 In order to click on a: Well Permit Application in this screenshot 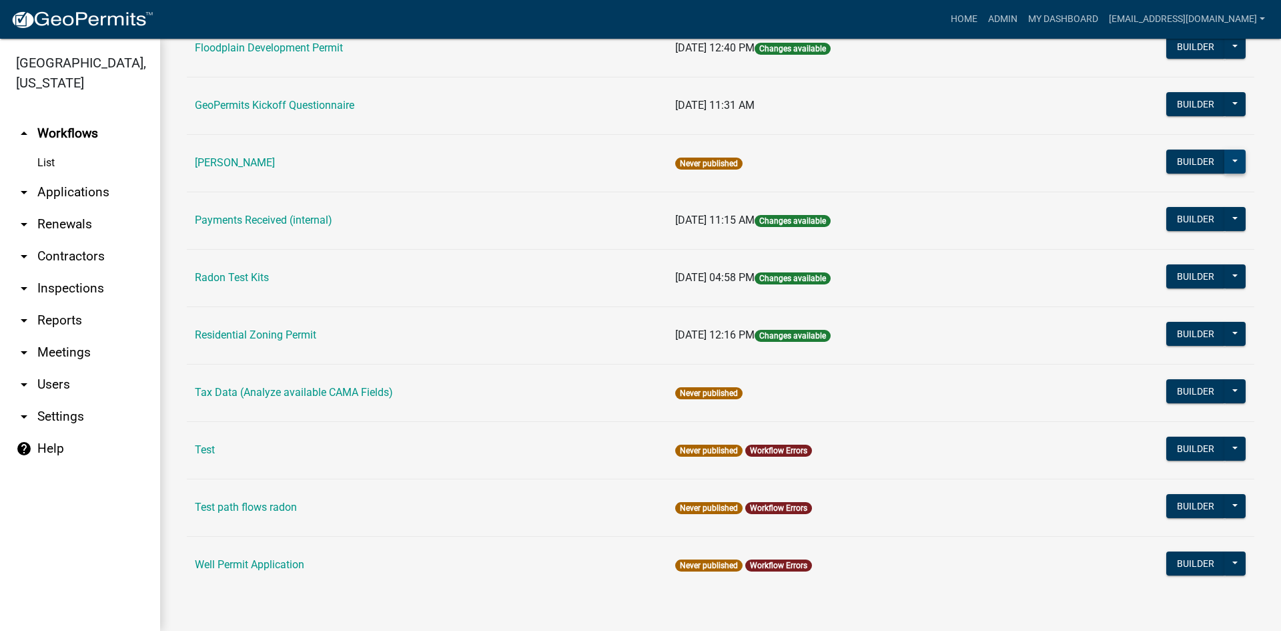, I will do `click(250, 564)`.